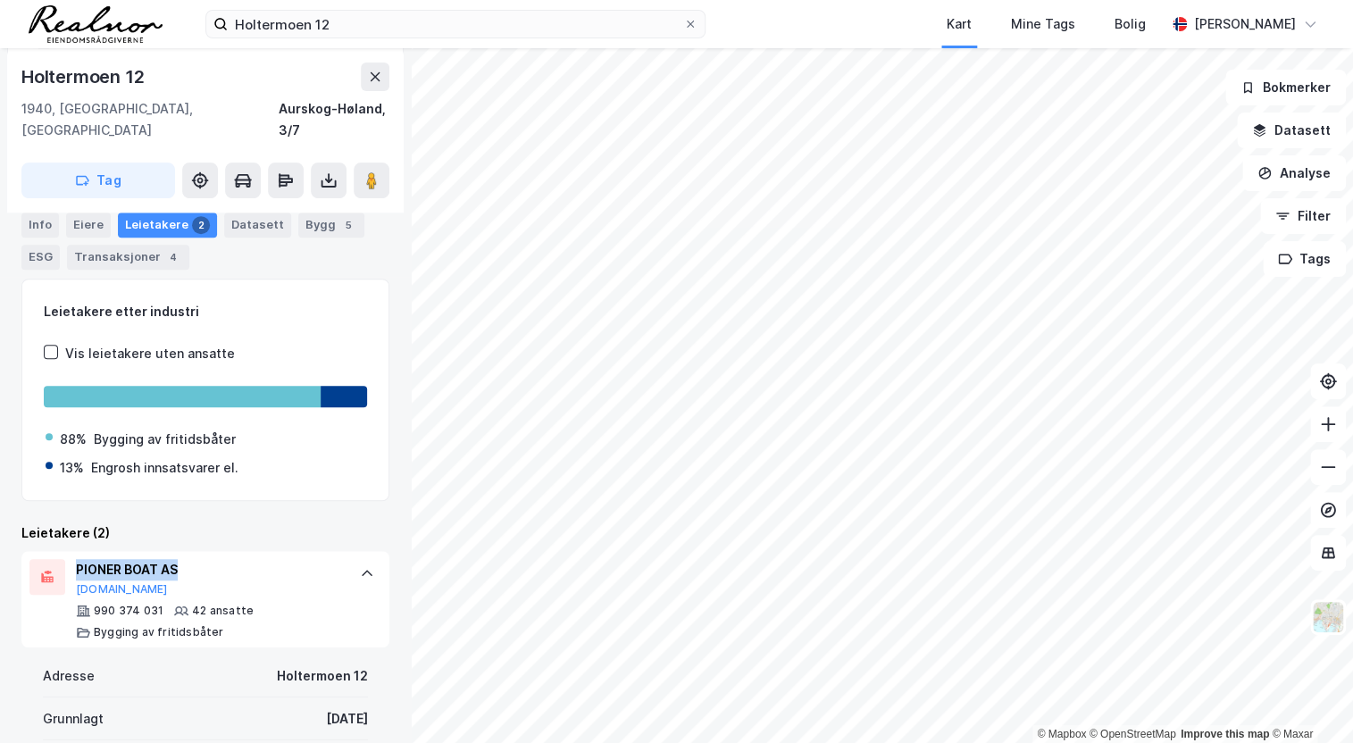 This screenshot has height=743, width=1353. Describe the element at coordinates (96, 24) in the screenshot. I see `img: realnor-logo.934646d98de889bb5806.png` at that location.